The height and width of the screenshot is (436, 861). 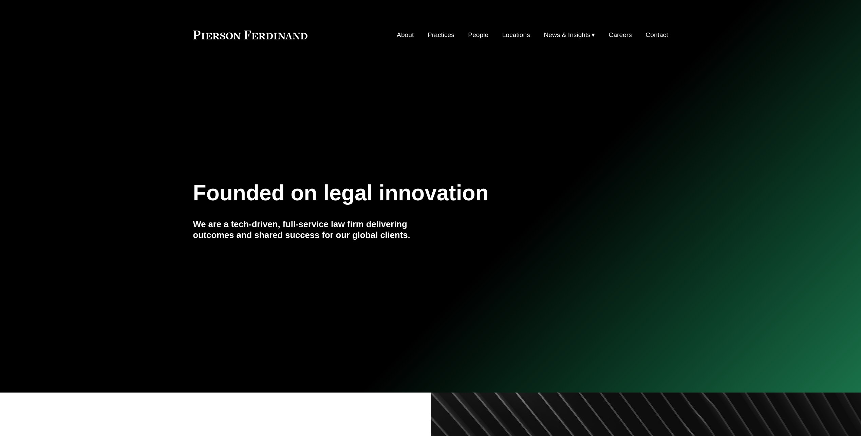 What do you see at coordinates (391, 193) in the screenshot?
I see `h1: Founded on legal innovation` at bounding box center [391, 193].